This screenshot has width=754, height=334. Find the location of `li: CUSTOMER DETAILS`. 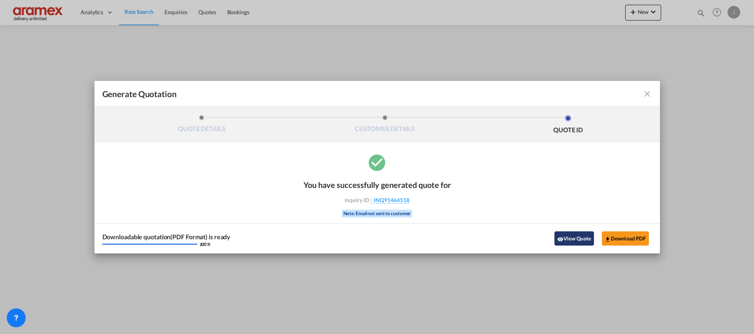

li: CUSTOMER DETAILS is located at coordinates (385, 126).